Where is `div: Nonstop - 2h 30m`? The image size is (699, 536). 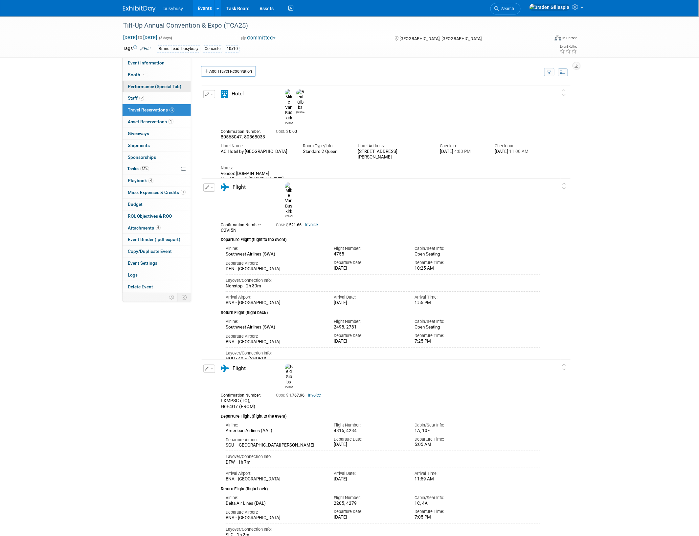
div: Nonstop - 2h 30m is located at coordinates (383, 286).